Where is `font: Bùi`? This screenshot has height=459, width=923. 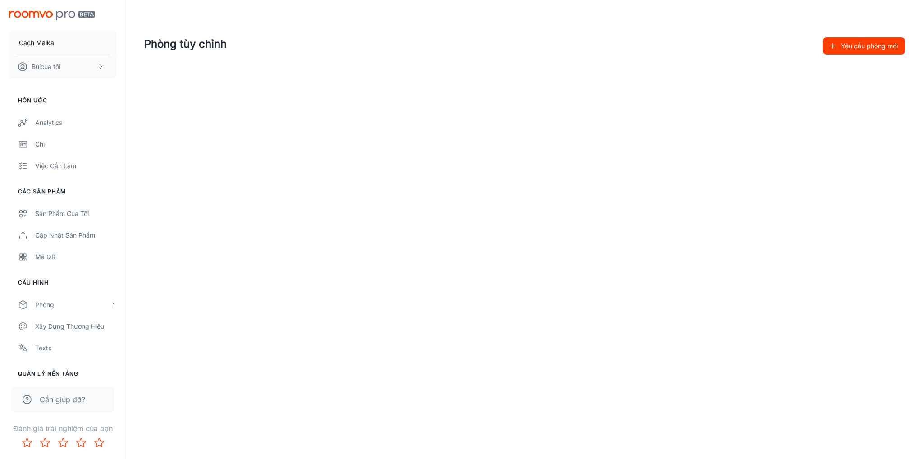
font: Bùi is located at coordinates (36, 66).